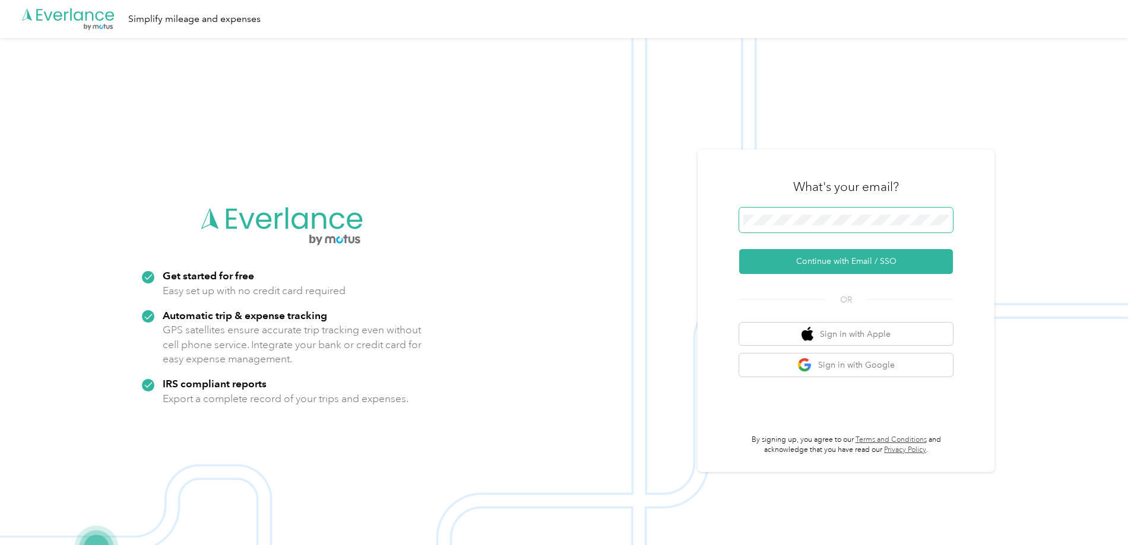 The image size is (1134, 545). I want to click on span: OR, so click(846, 300).